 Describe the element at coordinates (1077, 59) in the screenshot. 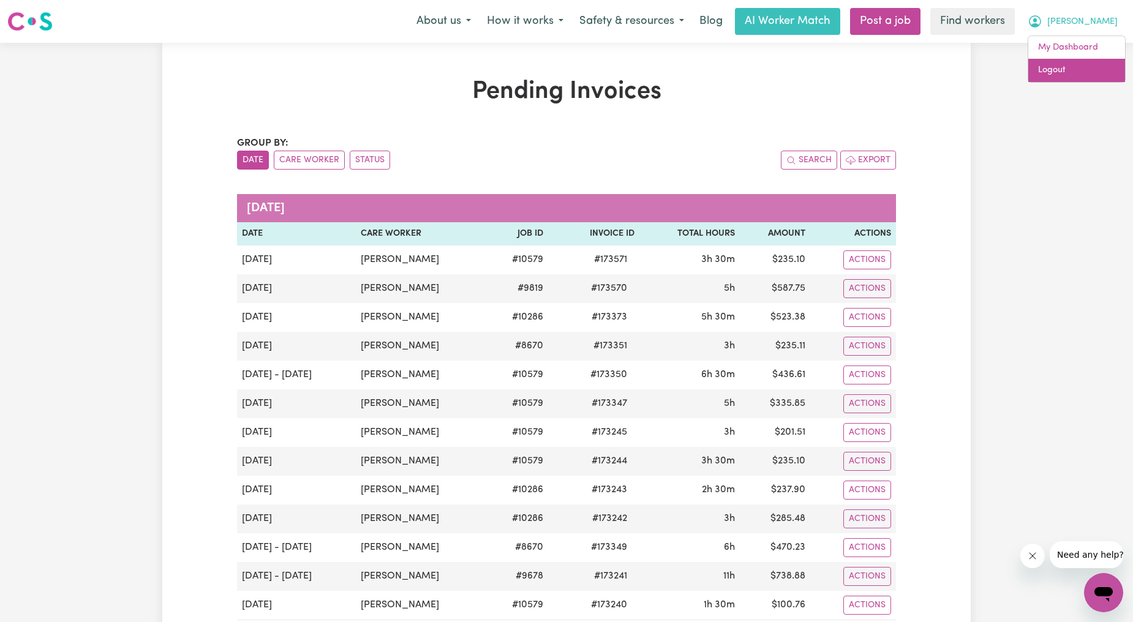

I see `div: My Account` at that location.